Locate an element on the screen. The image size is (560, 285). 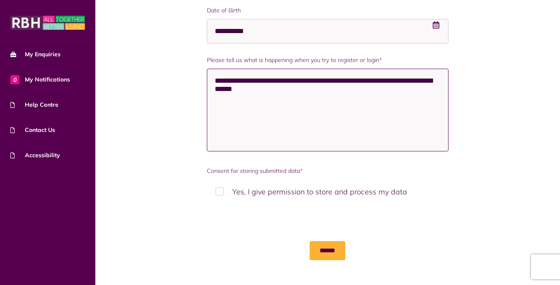
span: My Enquiries is located at coordinates (35, 54).